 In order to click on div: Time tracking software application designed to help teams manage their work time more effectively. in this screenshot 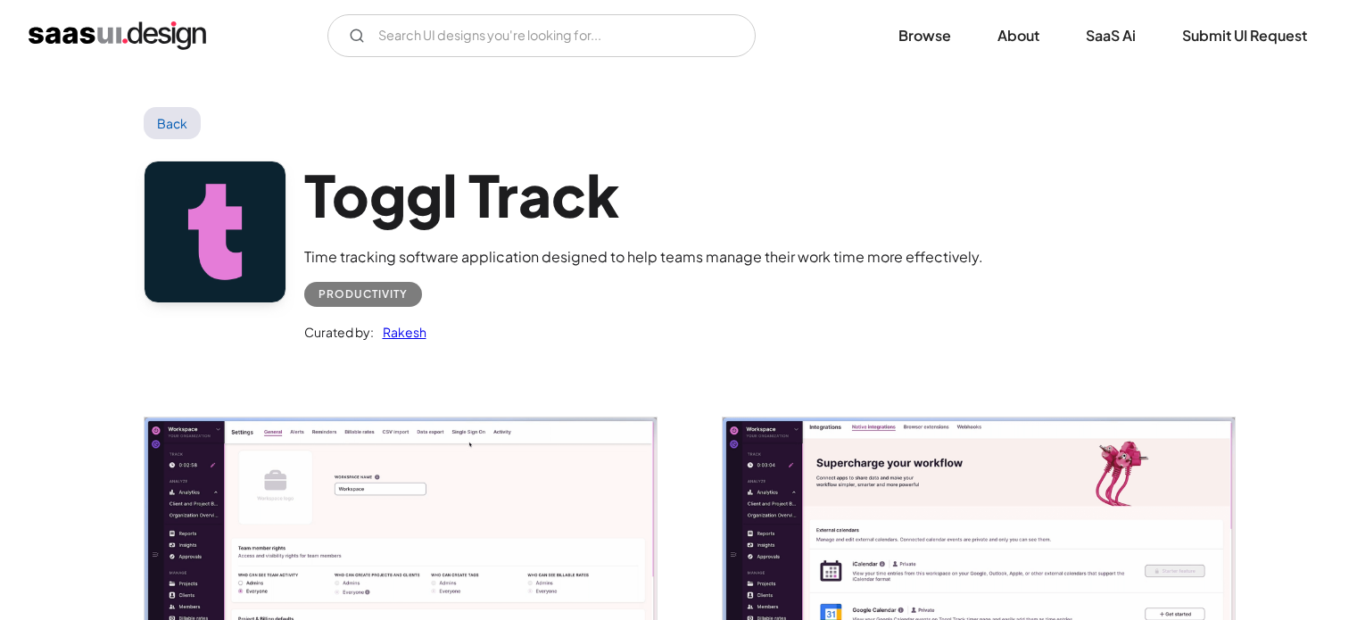, I will do `click(643, 257)`.